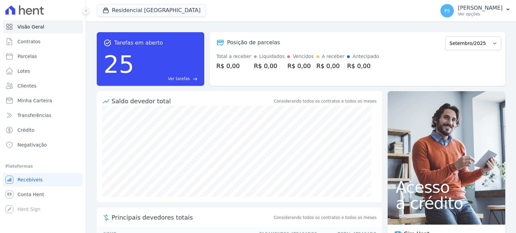  Describe the element at coordinates (43, 27) in the screenshot. I see `a: Visão Geral` at that location.